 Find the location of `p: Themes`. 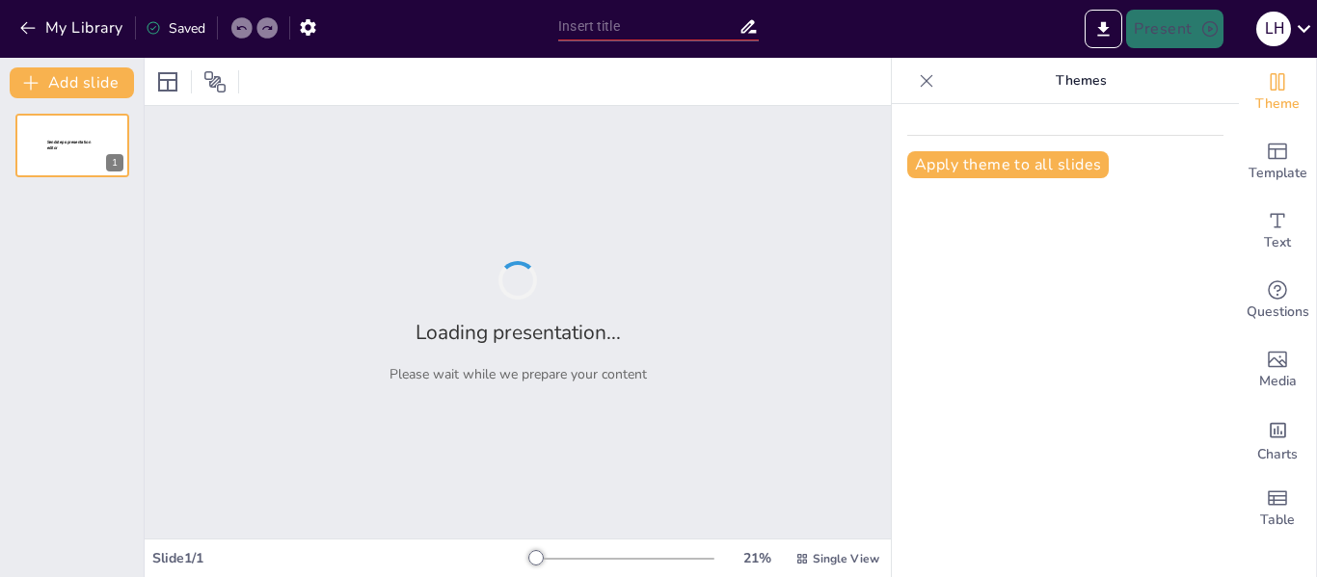

p: Themes is located at coordinates (1081, 81).